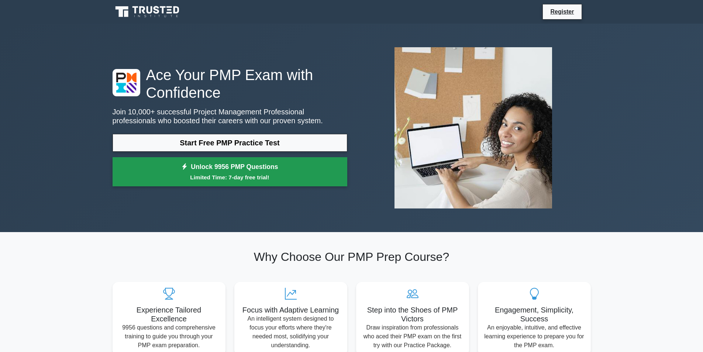 Image resolution: width=703 pixels, height=352 pixels. What do you see at coordinates (413, 314) in the screenshot?
I see `h5: Step into the Shoes of PMP Victors` at bounding box center [413, 314].